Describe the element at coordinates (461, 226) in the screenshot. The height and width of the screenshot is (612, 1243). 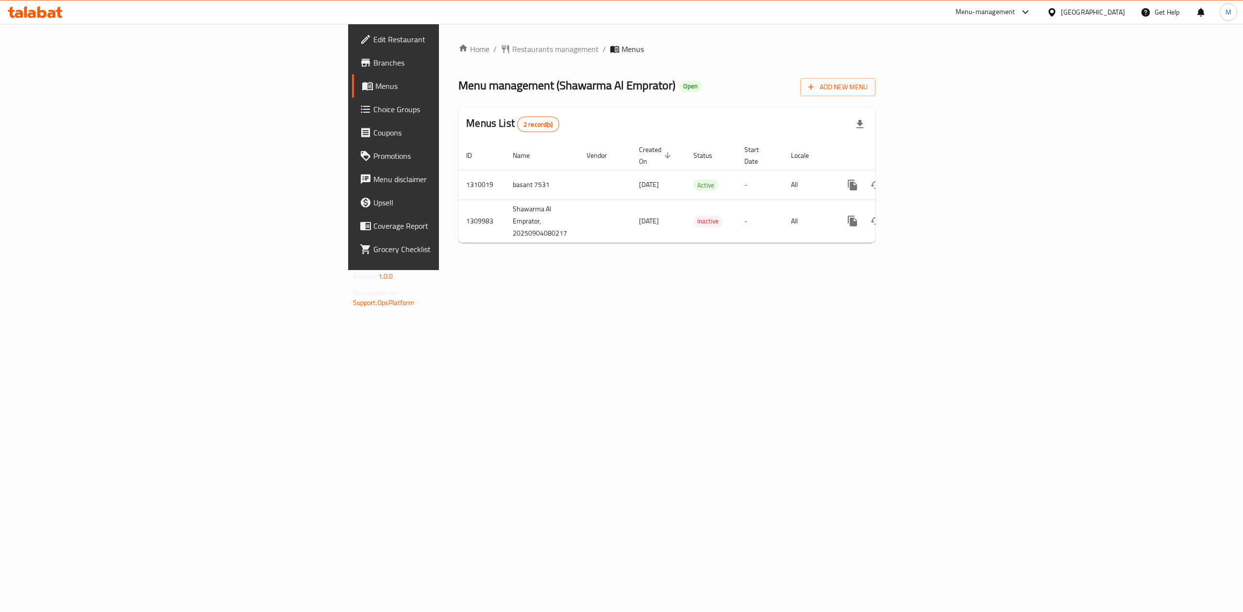
I see `span: Coverage Report` at that location.